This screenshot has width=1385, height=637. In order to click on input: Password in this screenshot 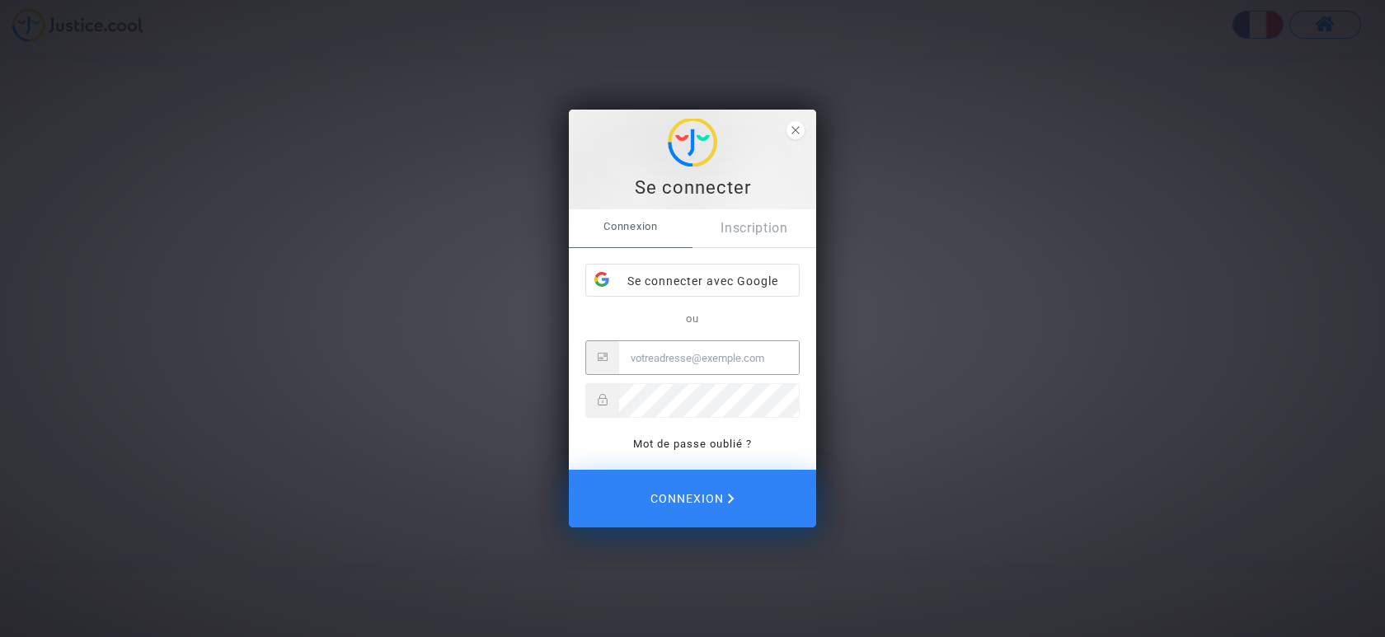, I will do `click(709, 401)`.